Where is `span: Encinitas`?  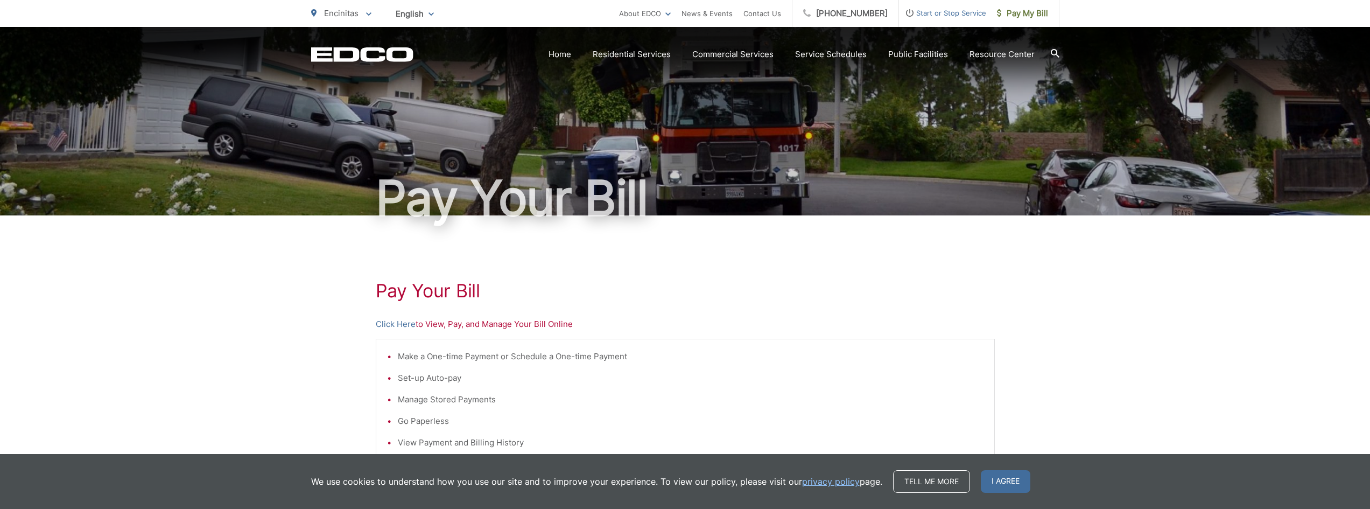 span: Encinitas is located at coordinates (341, 13).